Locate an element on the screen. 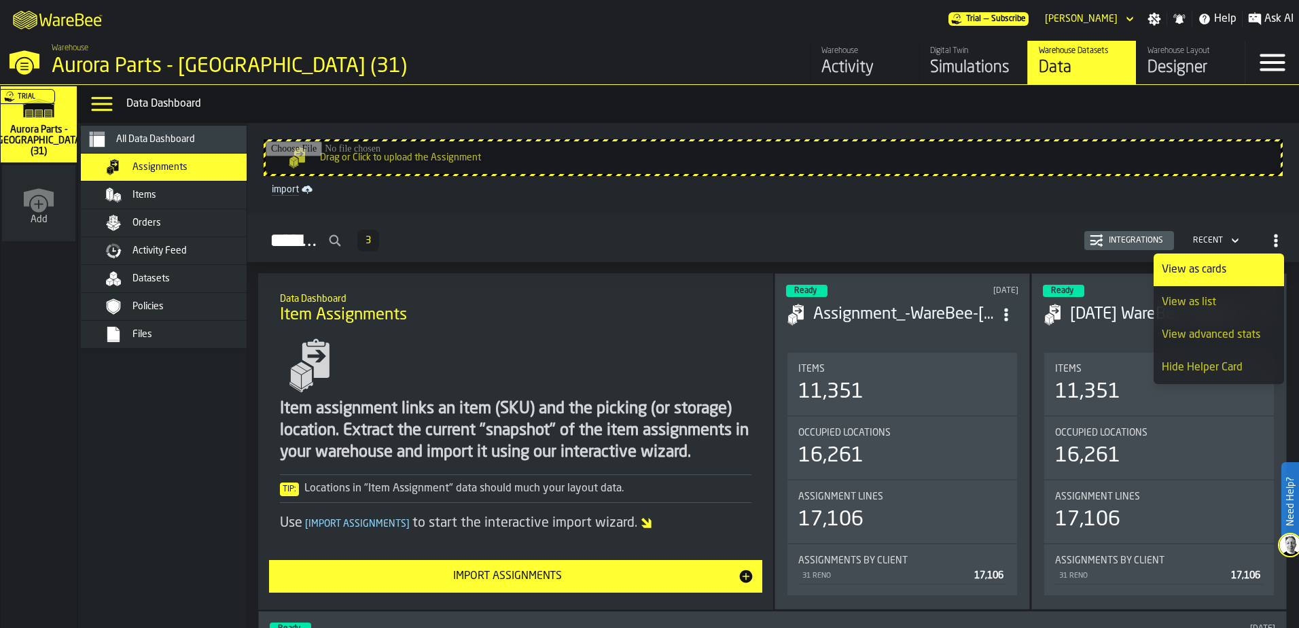  span: Add is located at coordinates (39, 219).